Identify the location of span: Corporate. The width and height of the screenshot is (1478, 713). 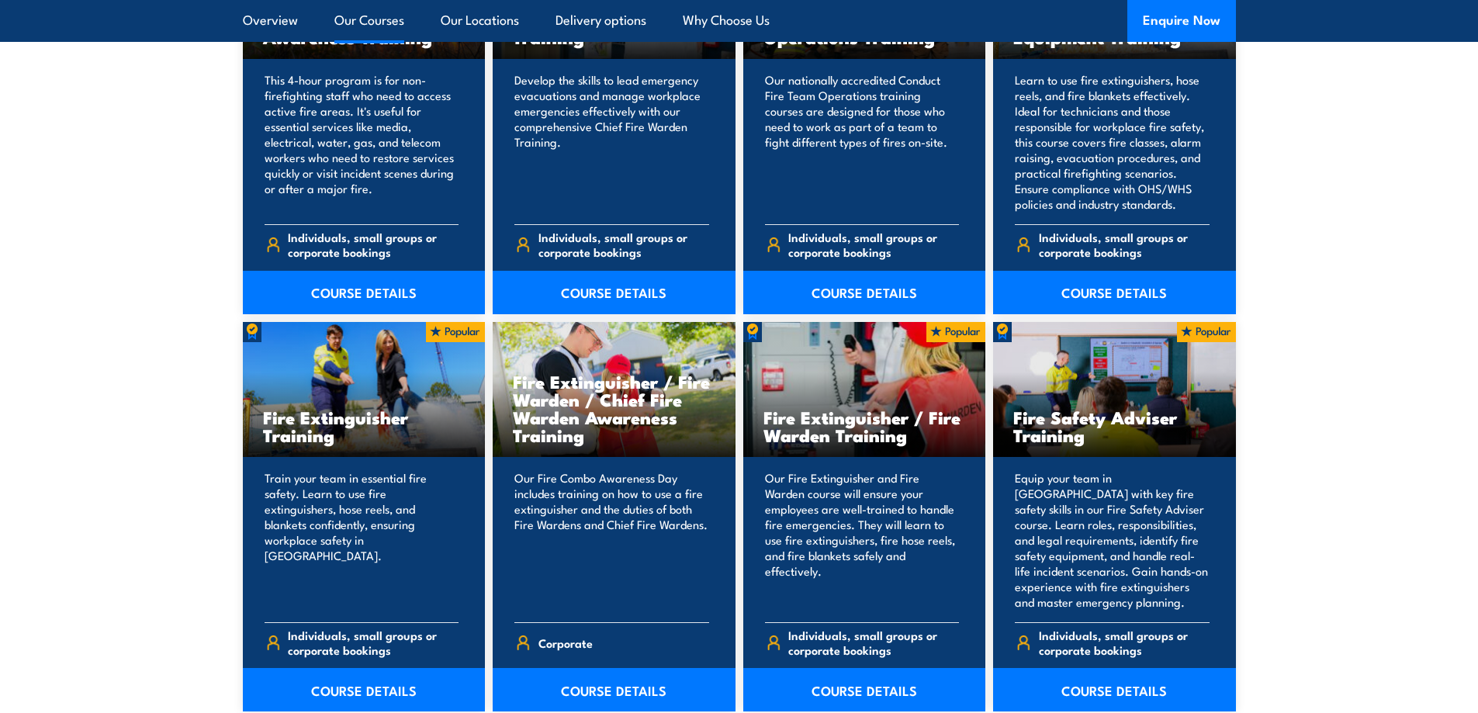
(566, 643).